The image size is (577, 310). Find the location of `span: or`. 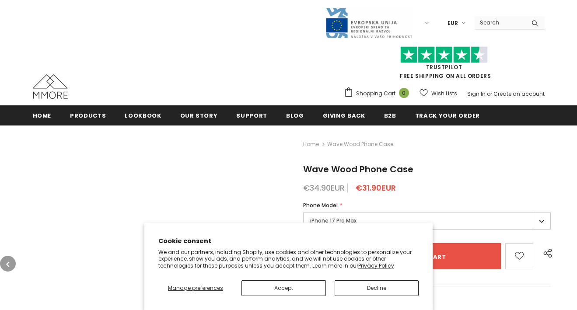

span: or is located at coordinates (490, 94).